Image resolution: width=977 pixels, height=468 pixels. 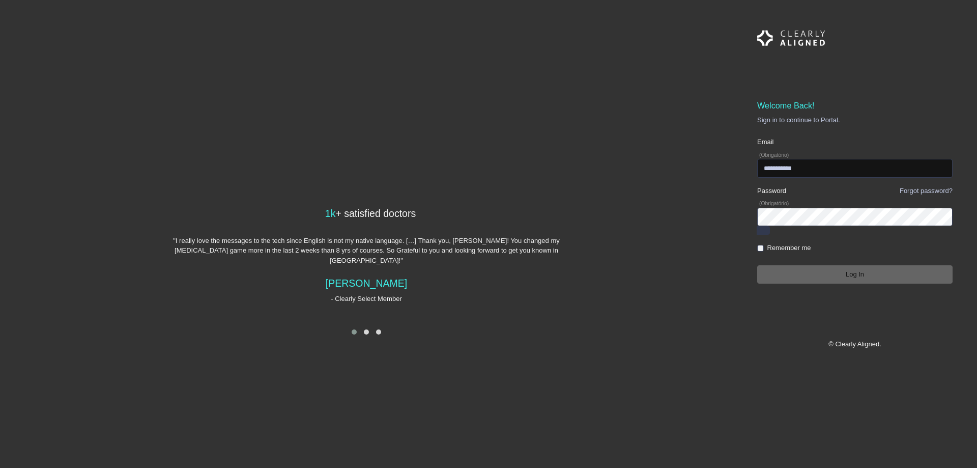 I want to click on img: Logo Horizontal, so click(x=791, y=38).